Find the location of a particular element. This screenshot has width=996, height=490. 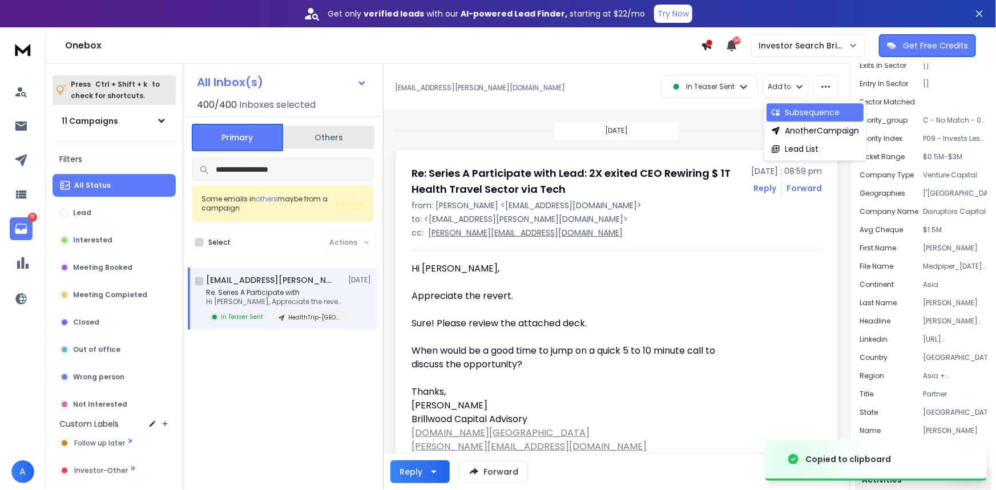

div: Subsequence is located at coordinates (805, 112).